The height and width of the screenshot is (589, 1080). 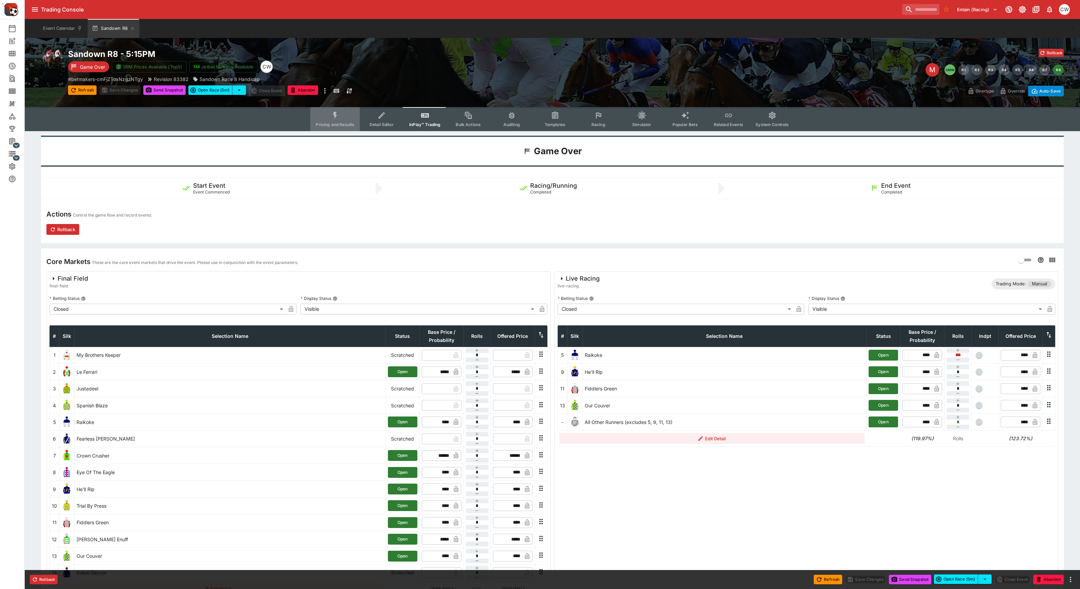 What do you see at coordinates (55, 438) in the screenshot?
I see `td: 6` at bounding box center [55, 438].